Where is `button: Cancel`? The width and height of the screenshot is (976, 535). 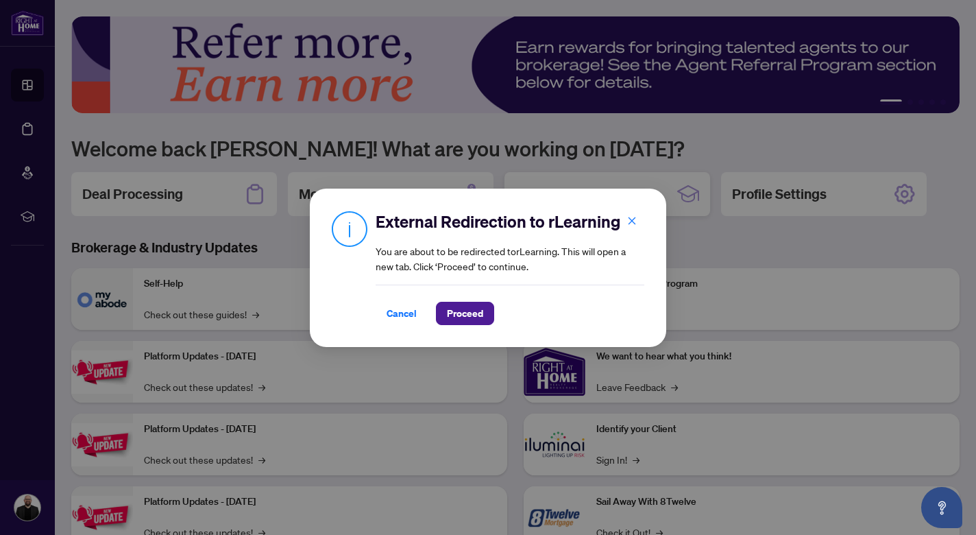 button: Cancel is located at coordinates (402, 313).